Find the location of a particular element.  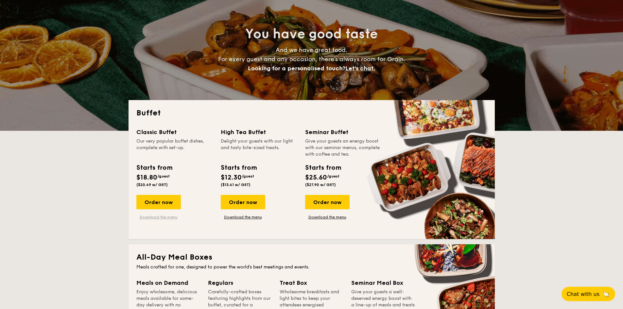

div: Classic Buffet is located at coordinates (175, 132).